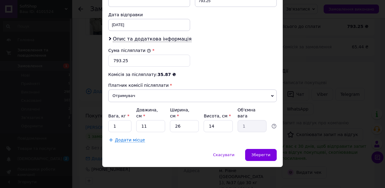  I want to click on span: Скасувати, so click(223, 155).